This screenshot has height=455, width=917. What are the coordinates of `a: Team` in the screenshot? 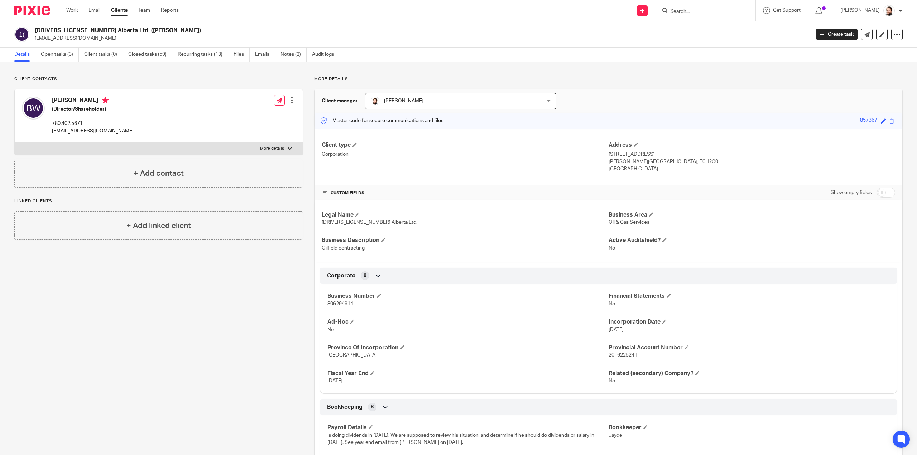 It's located at (144, 10).